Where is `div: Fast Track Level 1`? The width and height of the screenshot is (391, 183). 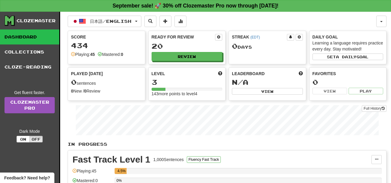
div: Fast Track Level 1 is located at coordinates (111, 160).